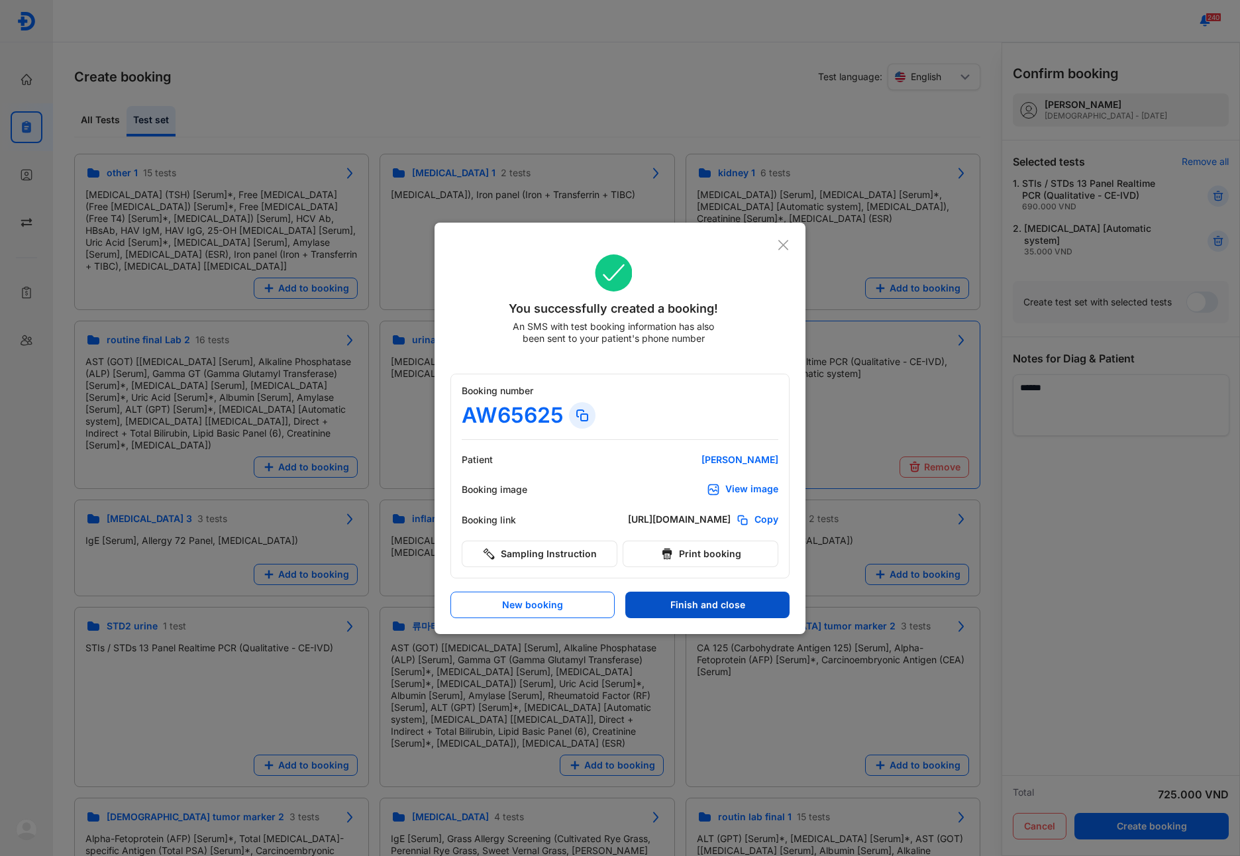  Describe the element at coordinates (502, 520) in the screenshot. I see `div: Booking link` at that location.